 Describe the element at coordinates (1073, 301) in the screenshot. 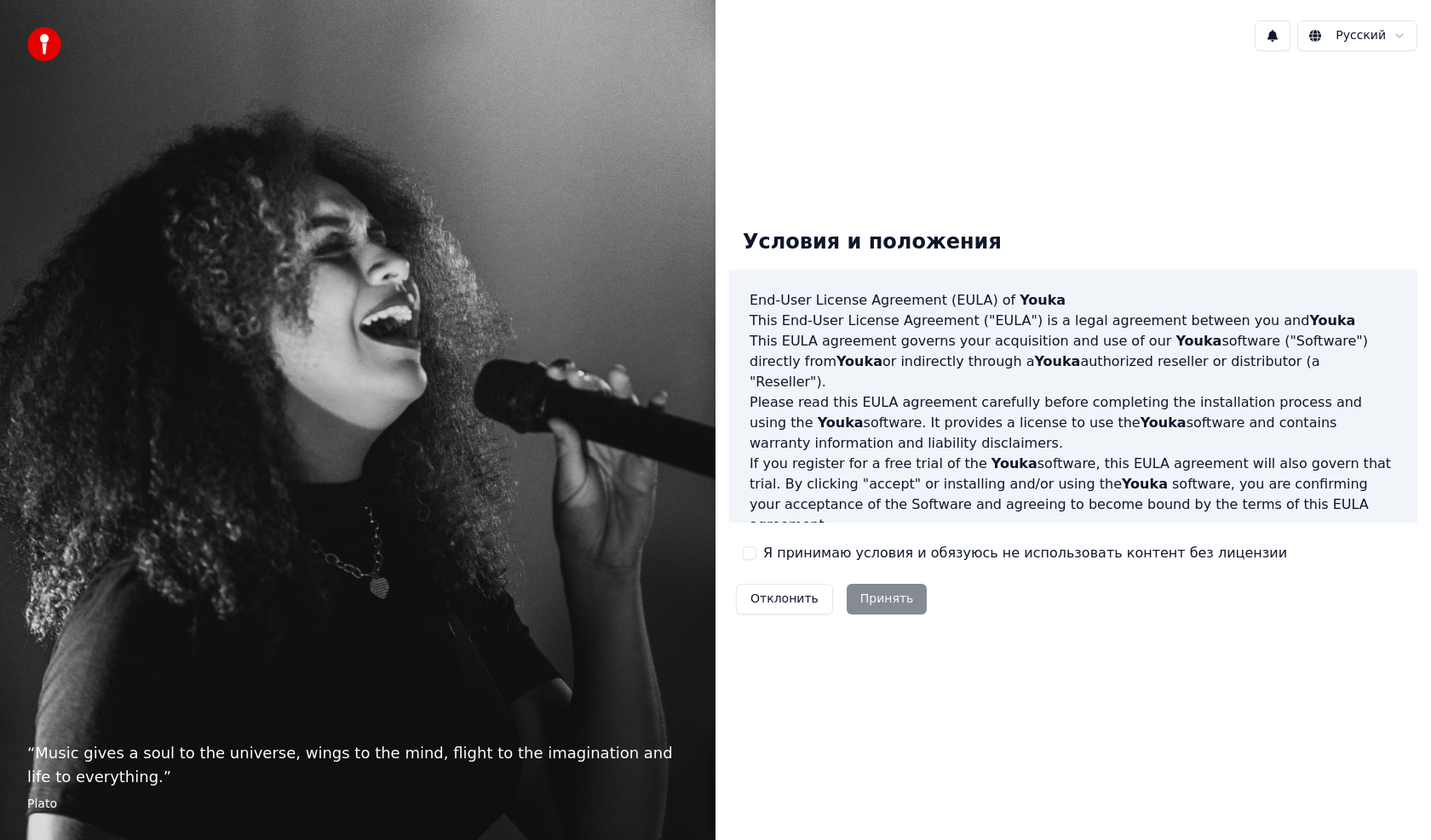

I see `h3: End-User License Agreement (EULA) of` at that location.